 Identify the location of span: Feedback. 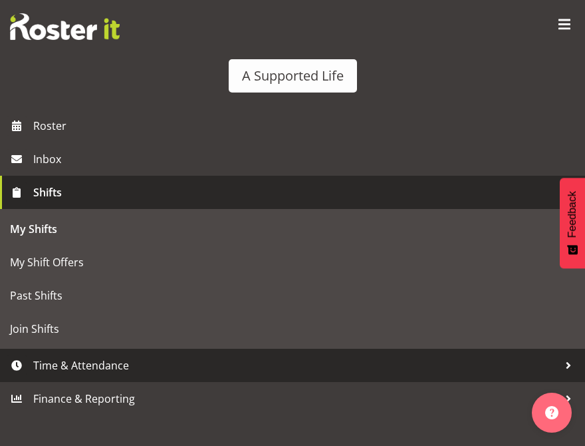
(573, 214).